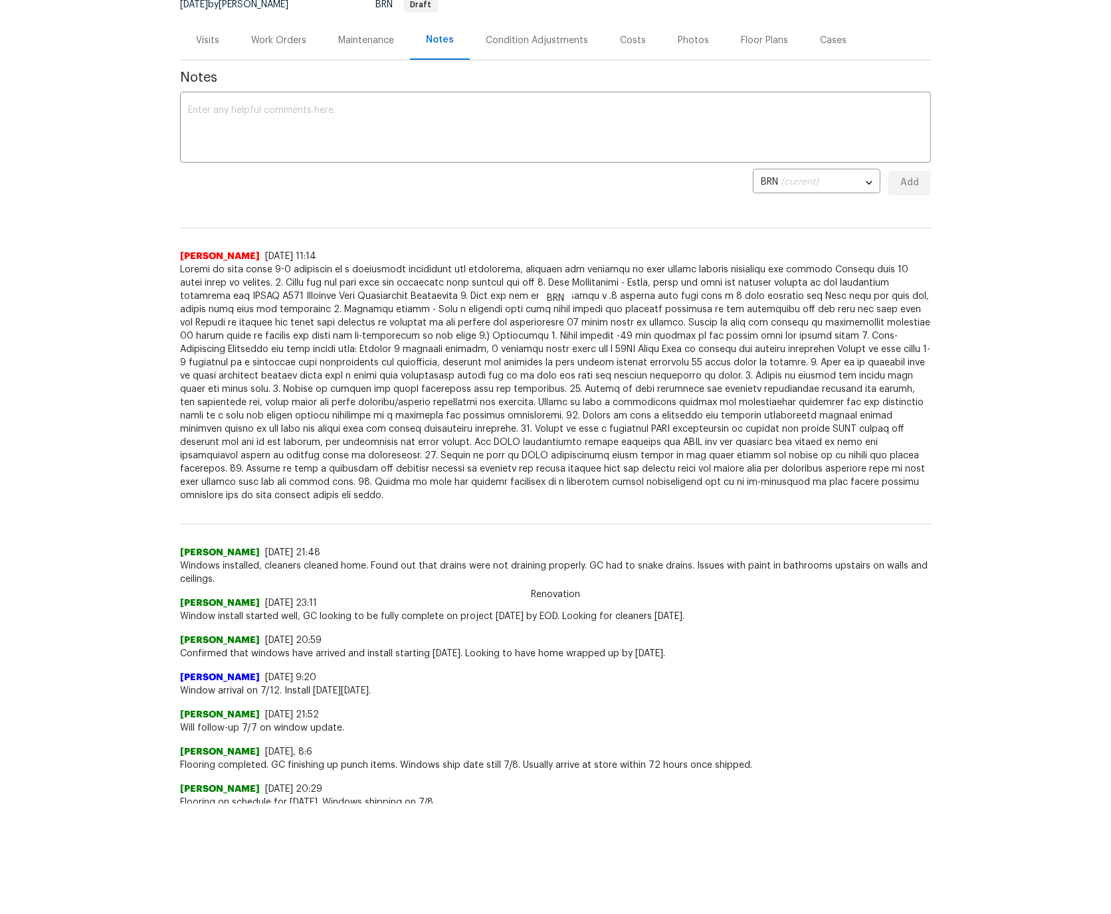  Describe the element at coordinates (556, 728) in the screenshot. I see `span: Will follow-up 7/7 on window update.` at that location.